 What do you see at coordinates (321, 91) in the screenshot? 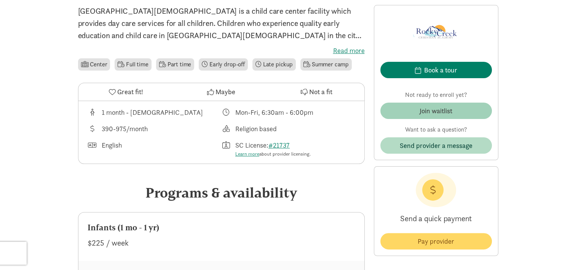
I see `span: Not a fit` at bounding box center [321, 91].